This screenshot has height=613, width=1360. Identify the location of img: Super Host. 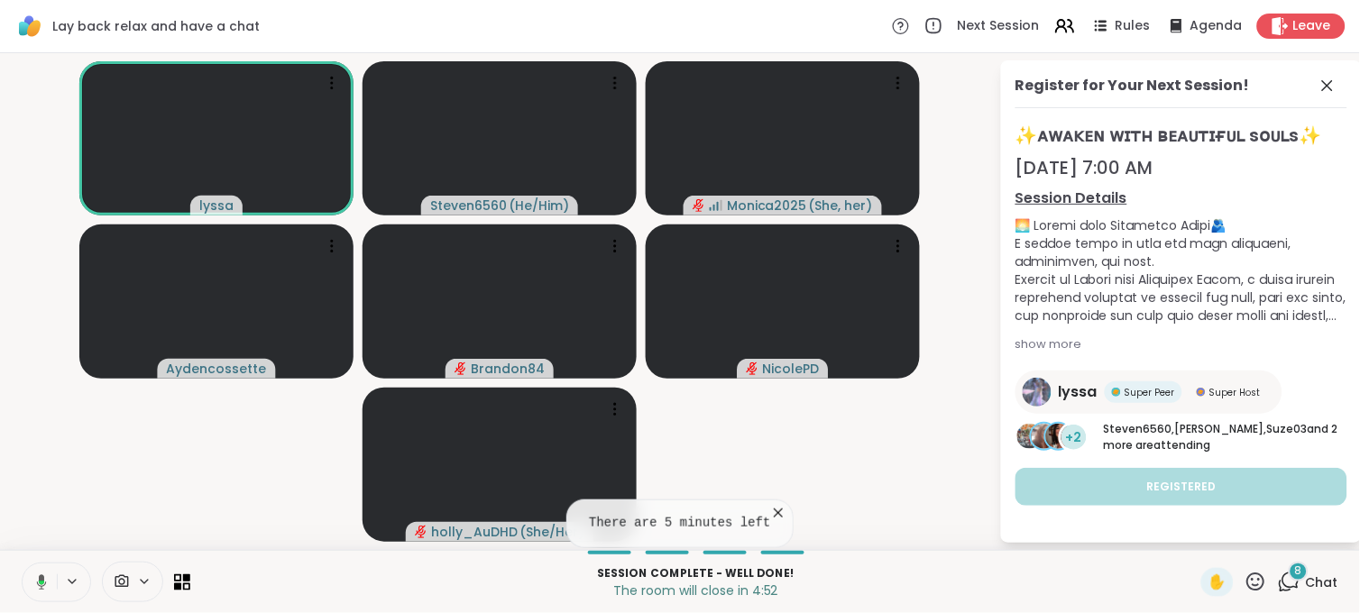
(1201, 392).